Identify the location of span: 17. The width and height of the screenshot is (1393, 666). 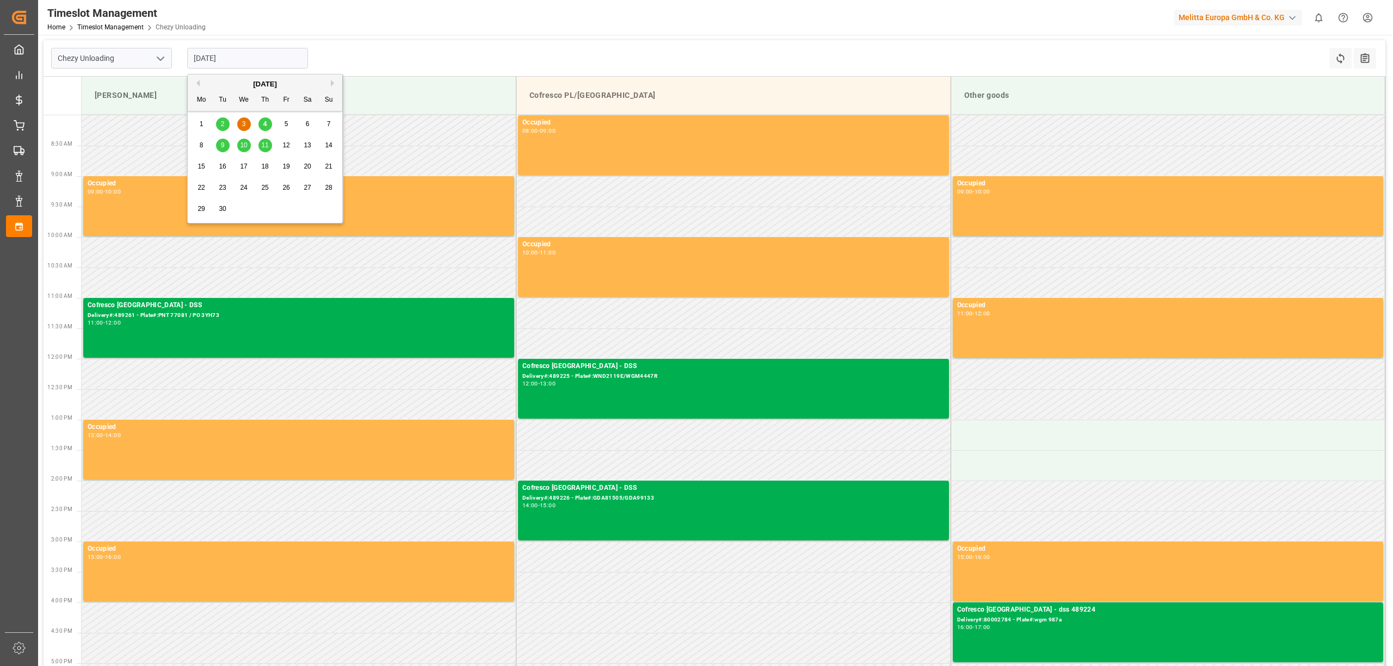
(243, 166).